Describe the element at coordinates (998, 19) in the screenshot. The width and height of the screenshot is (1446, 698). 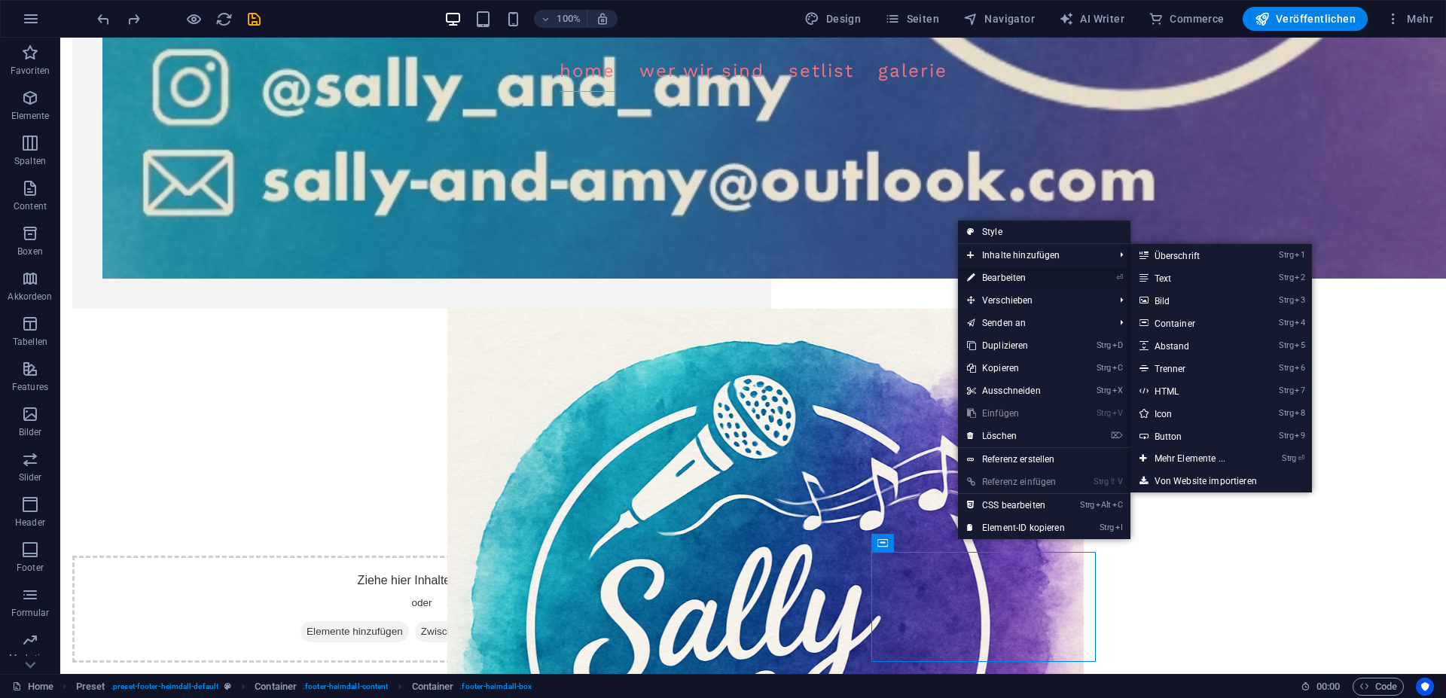
I see `button: Navigator` at that location.